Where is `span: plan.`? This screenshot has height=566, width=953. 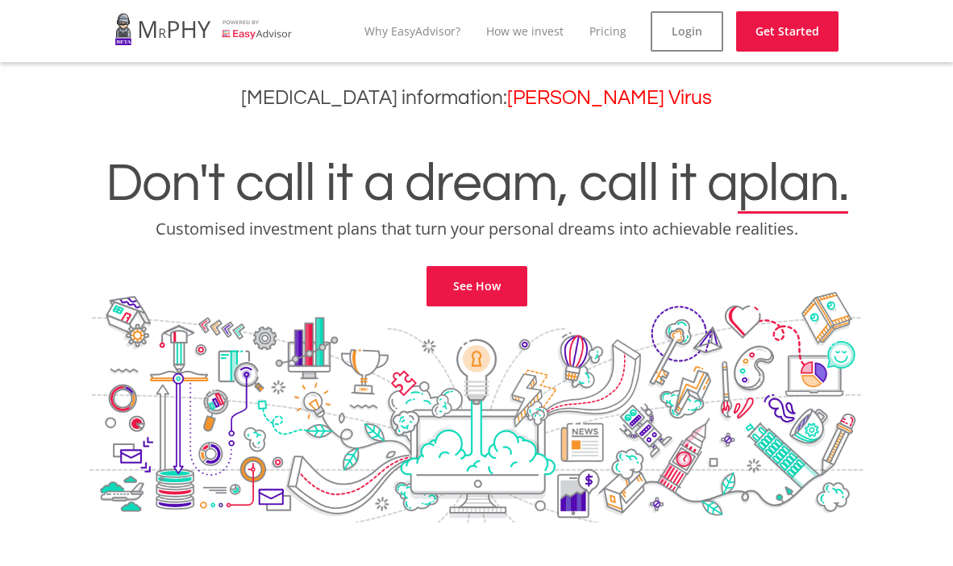
span: plan. is located at coordinates (793, 184).